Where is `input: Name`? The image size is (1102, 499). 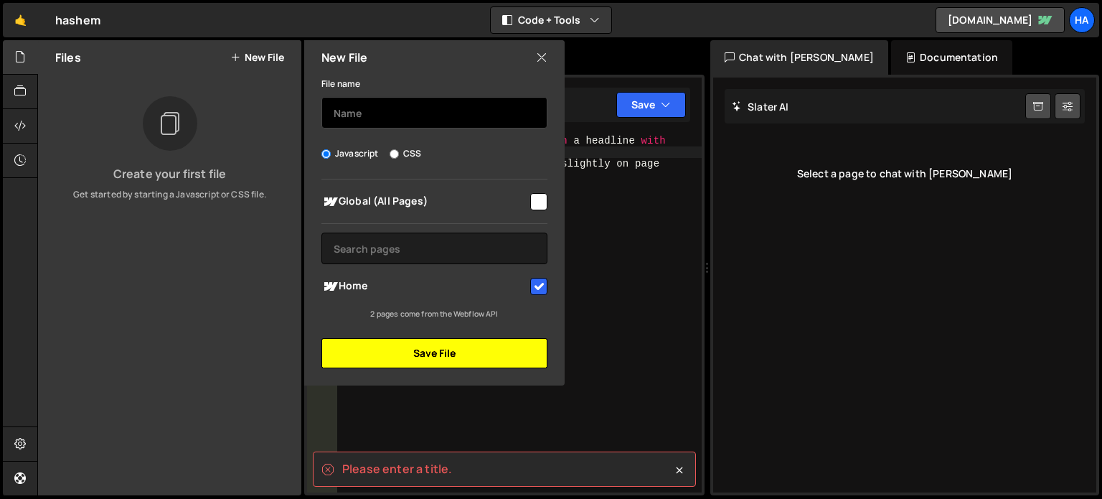 input: Name is located at coordinates (434, 113).